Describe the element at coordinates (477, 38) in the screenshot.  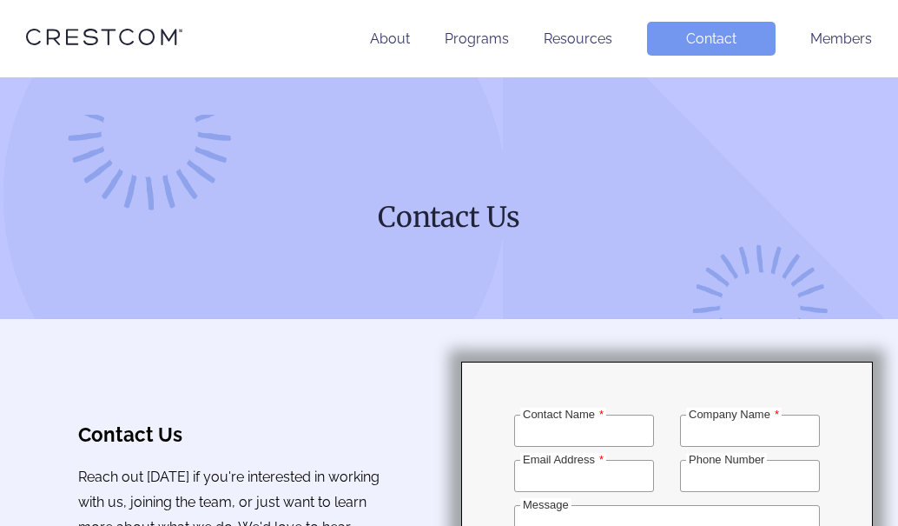
I see `a: Programs` at that location.